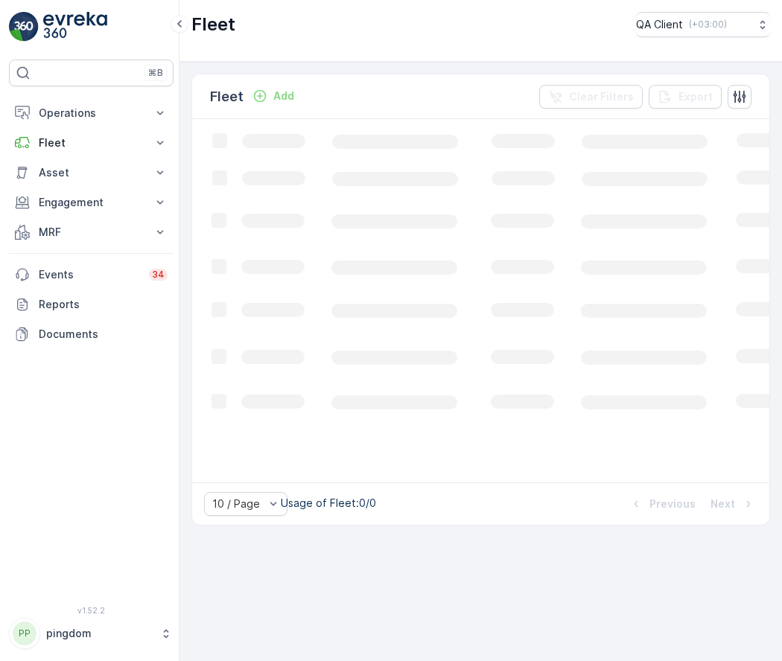 The width and height of the screenshot is (782, 661). I want to click on a: Events34, so click(91, 275).